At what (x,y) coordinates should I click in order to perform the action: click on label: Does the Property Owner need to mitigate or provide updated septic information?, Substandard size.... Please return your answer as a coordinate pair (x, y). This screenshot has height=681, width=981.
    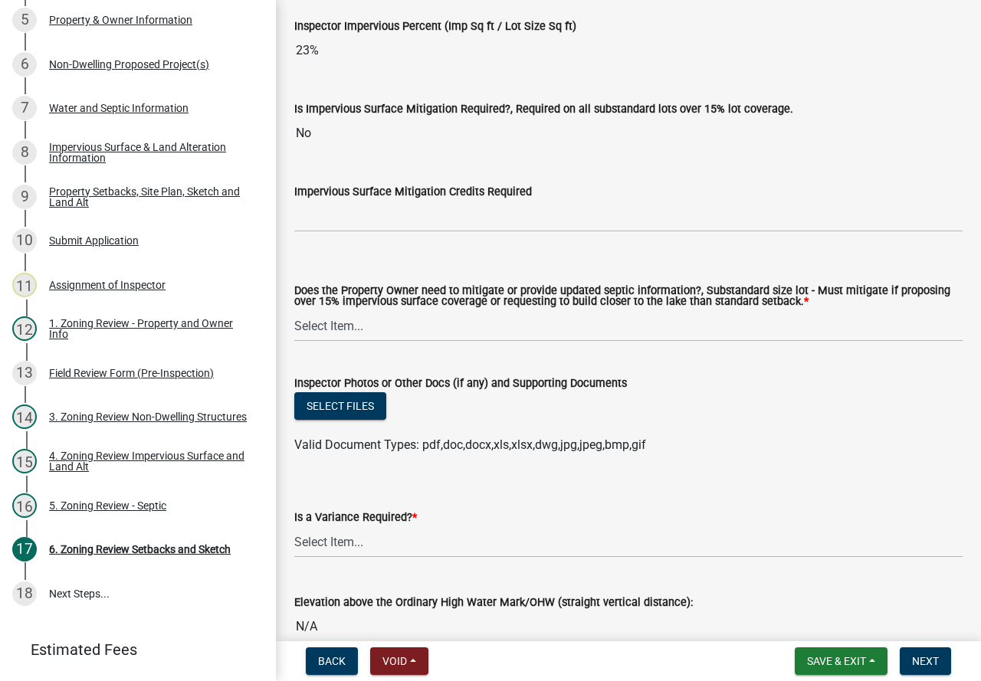
    Looking at the image, I should click on (628, 296).